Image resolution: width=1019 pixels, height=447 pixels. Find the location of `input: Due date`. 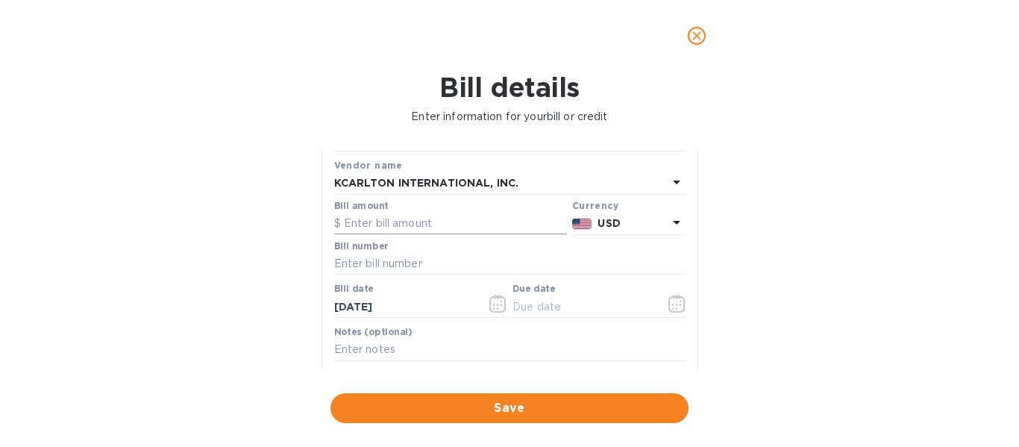

input: Due date is located at coordinates (583, 307).